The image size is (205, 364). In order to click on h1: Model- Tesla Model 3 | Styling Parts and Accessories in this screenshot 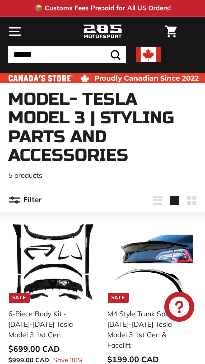, I will do `click(102, 128)`.